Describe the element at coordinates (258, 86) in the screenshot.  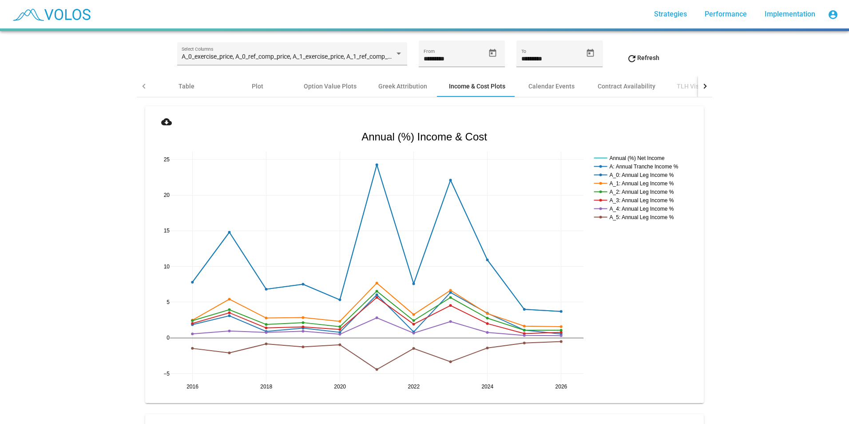
I see `div: Plot` at that location.